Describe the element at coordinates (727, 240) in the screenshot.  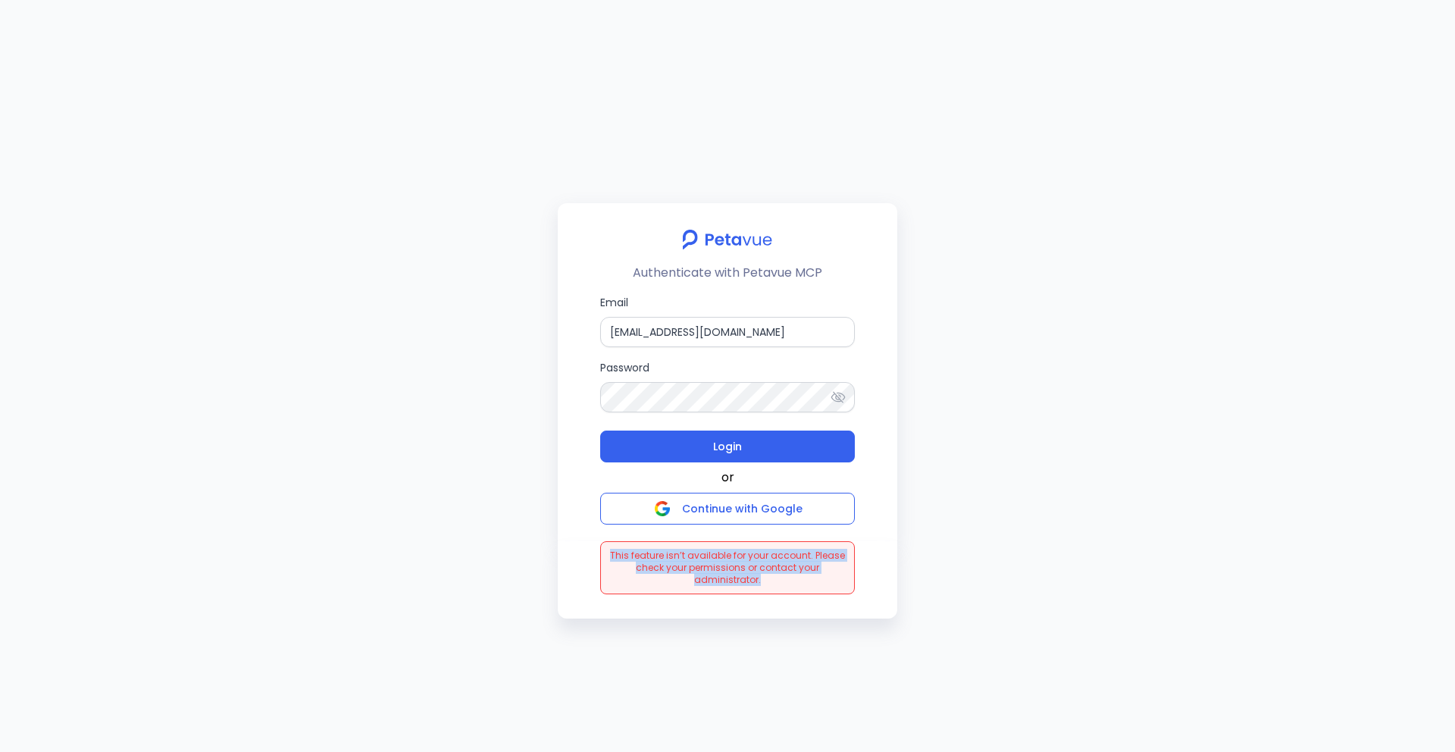
I see `img: petavue logo` at that location.